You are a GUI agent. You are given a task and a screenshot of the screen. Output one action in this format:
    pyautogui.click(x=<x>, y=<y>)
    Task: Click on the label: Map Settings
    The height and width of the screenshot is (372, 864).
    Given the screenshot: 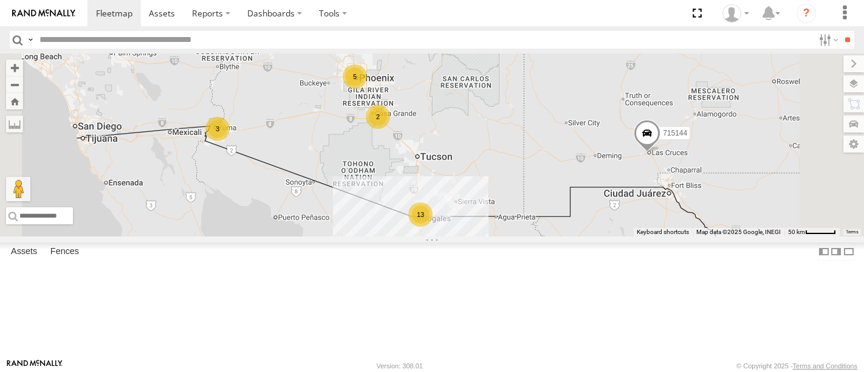 What is the action you would take?
    pyautogui.click(x=853, y=144)
    